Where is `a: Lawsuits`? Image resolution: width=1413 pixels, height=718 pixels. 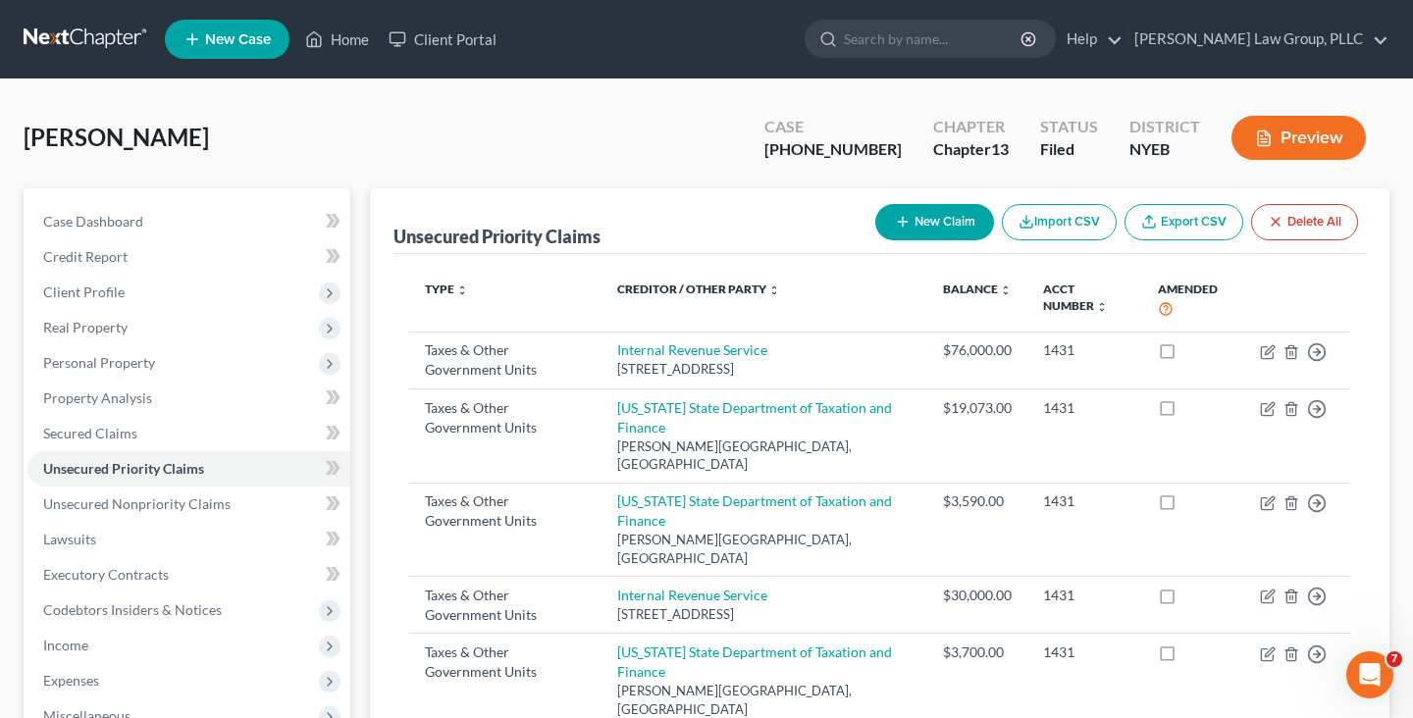 a: Lawsuits is located at coordinates (188, 540).